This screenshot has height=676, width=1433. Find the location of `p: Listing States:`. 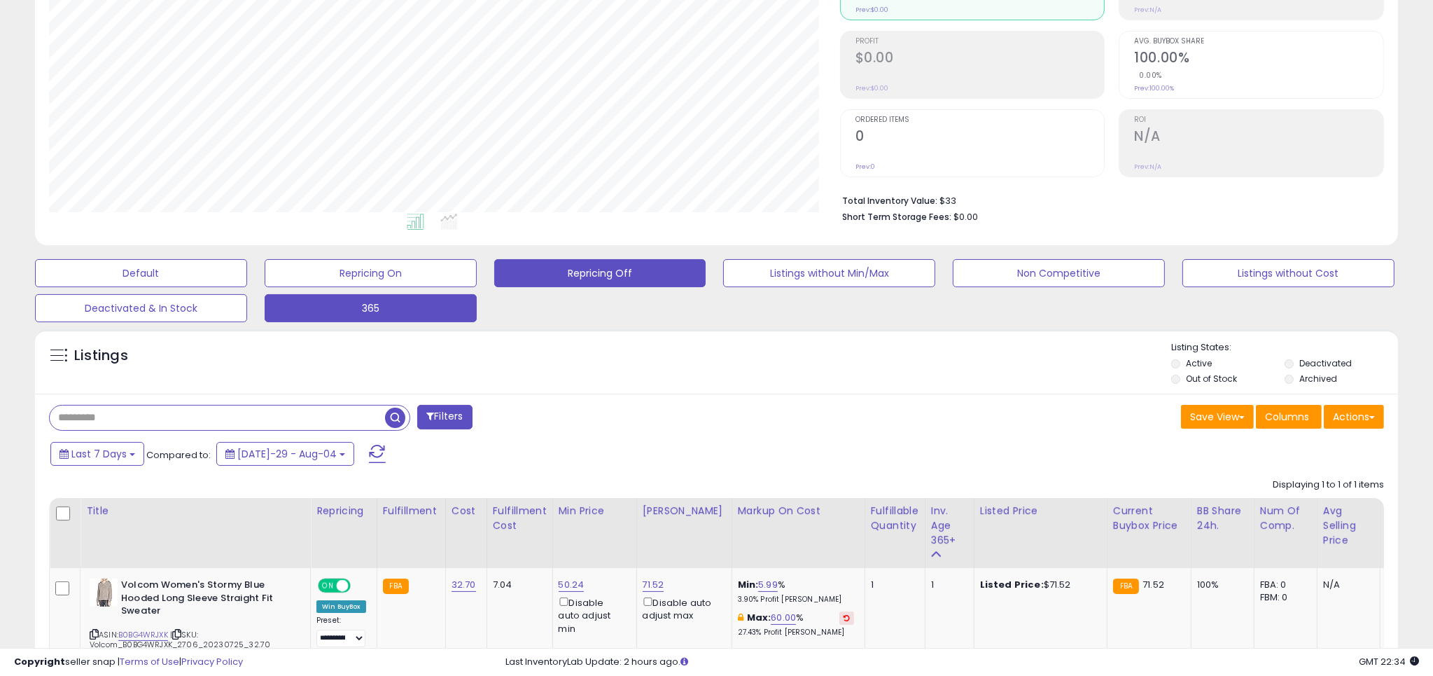

p: Listing States: is located at coordinates (1285, 347).